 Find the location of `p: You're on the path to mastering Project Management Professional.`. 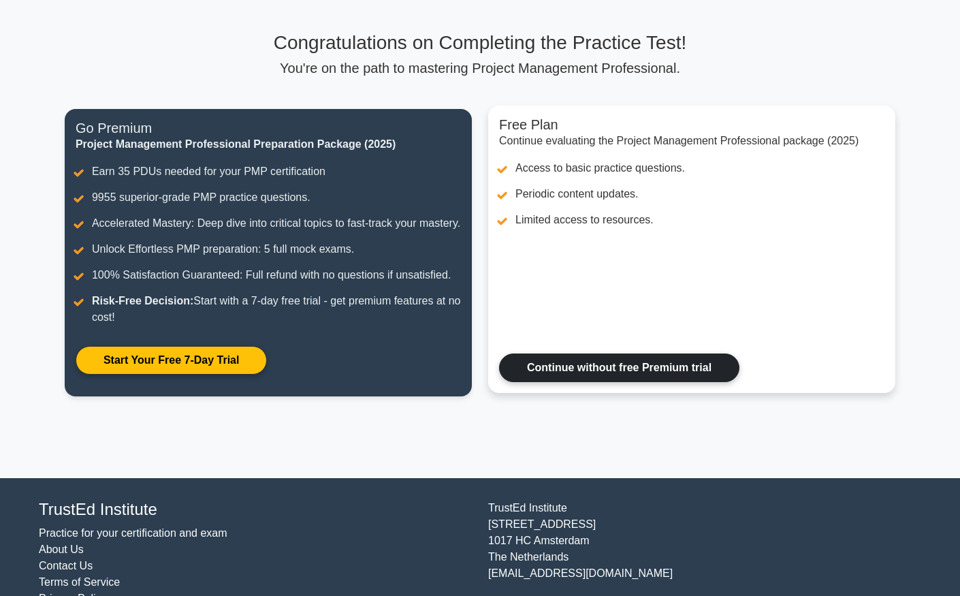

p: You're on the path to mastering Project Management Professional. is located at coordinates (480, 68).